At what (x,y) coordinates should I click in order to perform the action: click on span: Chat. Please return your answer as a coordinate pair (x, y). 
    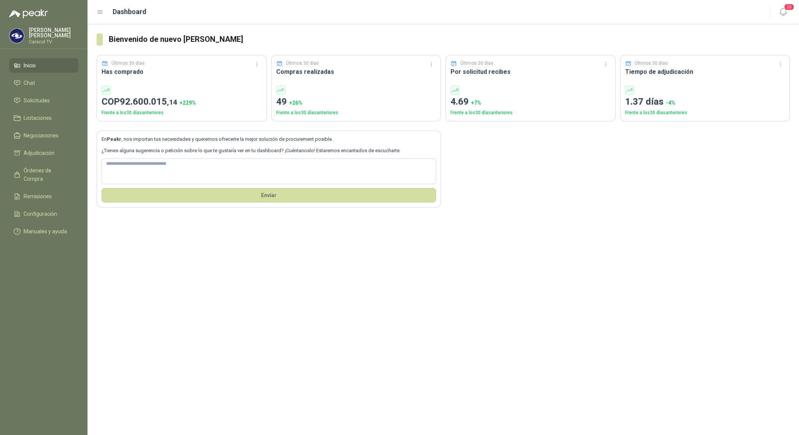
    Looking at the image, I should click on (29, 83).